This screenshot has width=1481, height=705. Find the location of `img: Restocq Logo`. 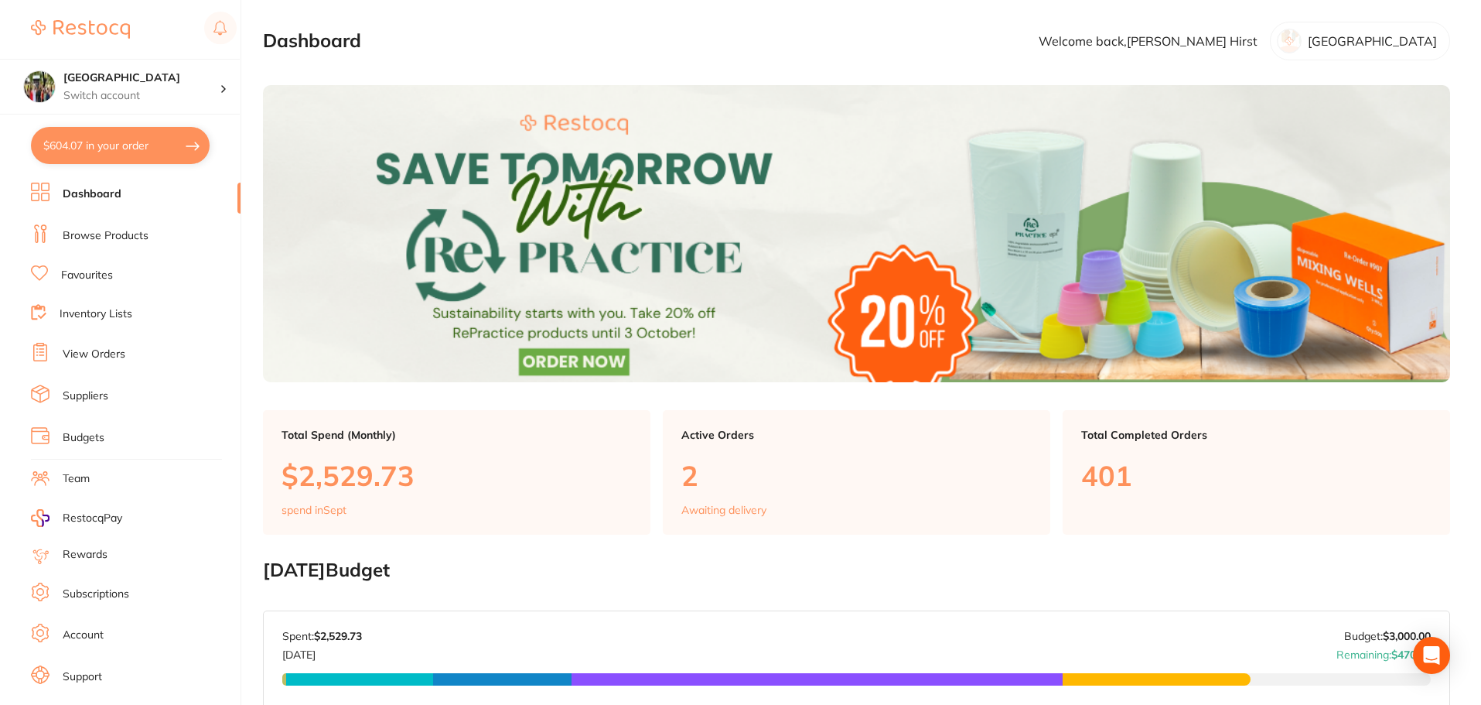

img: Restocq Logo is located at coordinates (80, 29).